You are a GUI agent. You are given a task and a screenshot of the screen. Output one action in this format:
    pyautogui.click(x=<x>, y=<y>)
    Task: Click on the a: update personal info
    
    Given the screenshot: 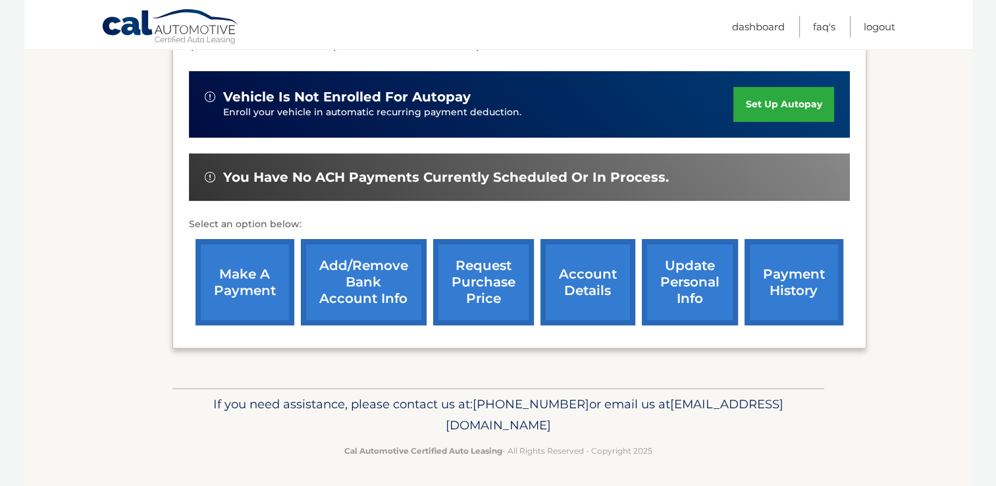 What is the action you would take?
    pyautogui.click(x=690, y=282)
    